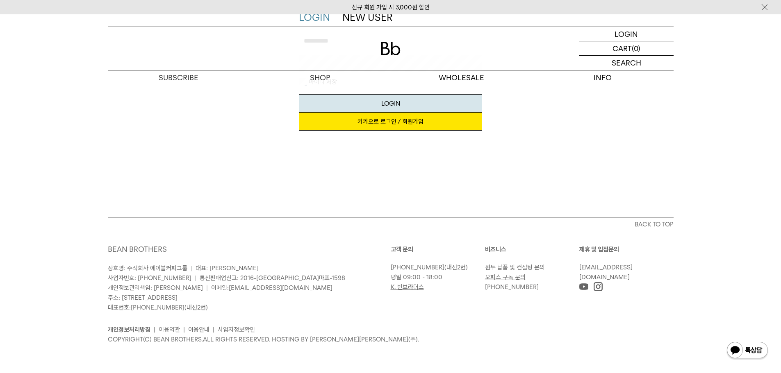 The image size is (781, 373). Describe the element at coordinates (626, 34) in the screenshot. I see `a: LOGIN` at that location.